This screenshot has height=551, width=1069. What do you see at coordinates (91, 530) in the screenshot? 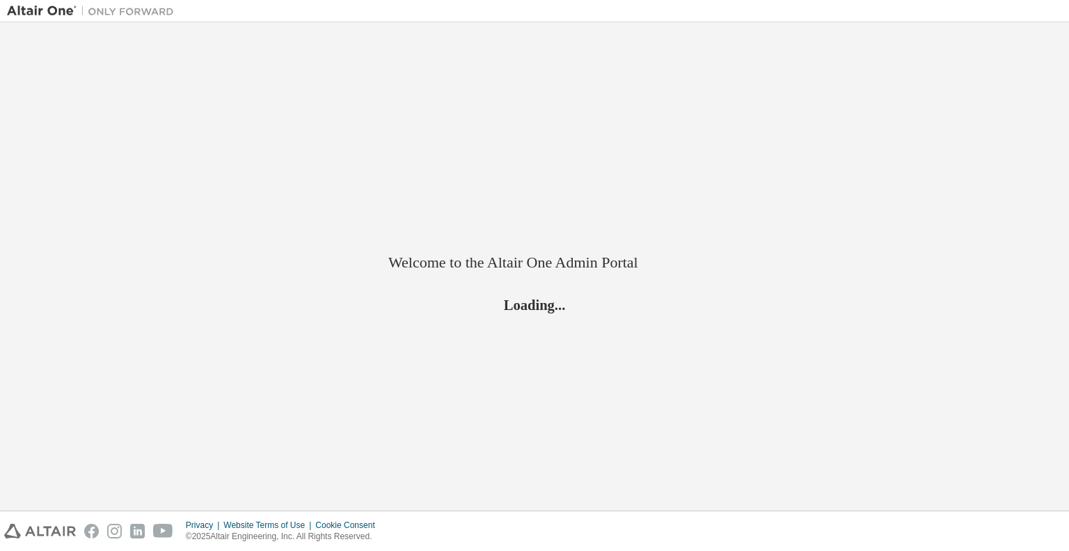
I see `img: facebook.svg` at bounding box center [91, 530].